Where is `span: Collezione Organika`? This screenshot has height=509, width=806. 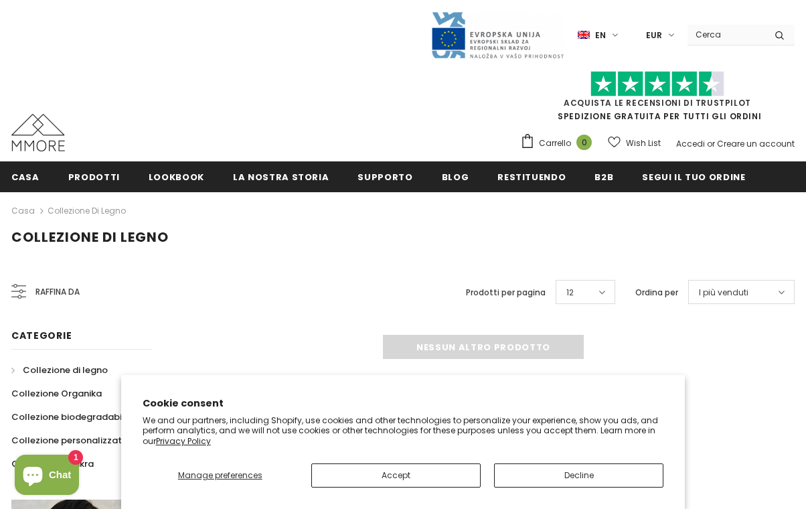
span: Collezione Organika is located at coordinates (56, 393).